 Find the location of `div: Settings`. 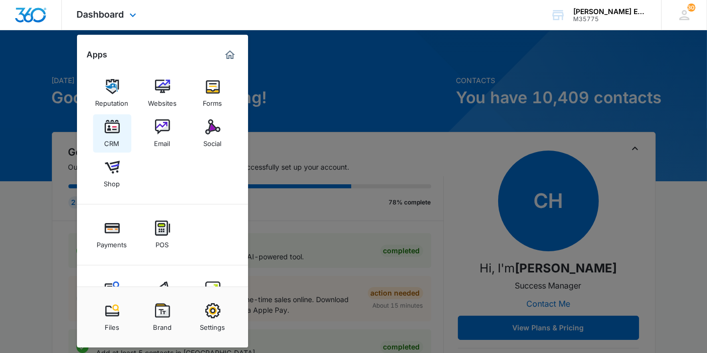

div: Settings is located at coordinates (213, 325).